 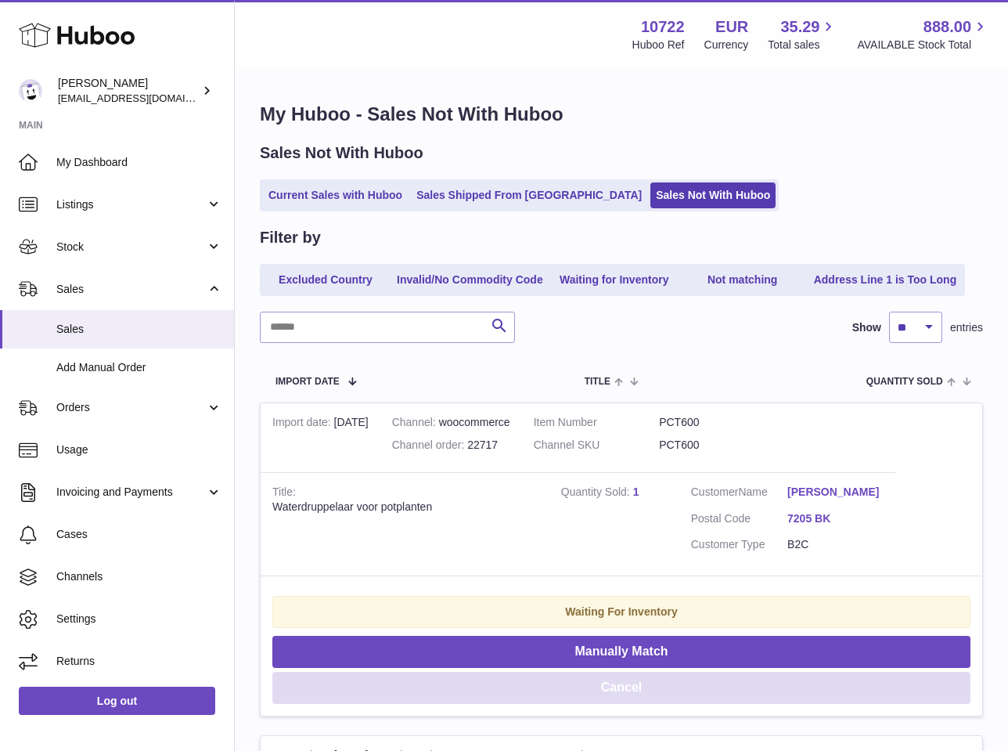 What do you see at coordinates (139, 618) in the screenshot?
I see `span: Settings` at bounding box center [139, 618].